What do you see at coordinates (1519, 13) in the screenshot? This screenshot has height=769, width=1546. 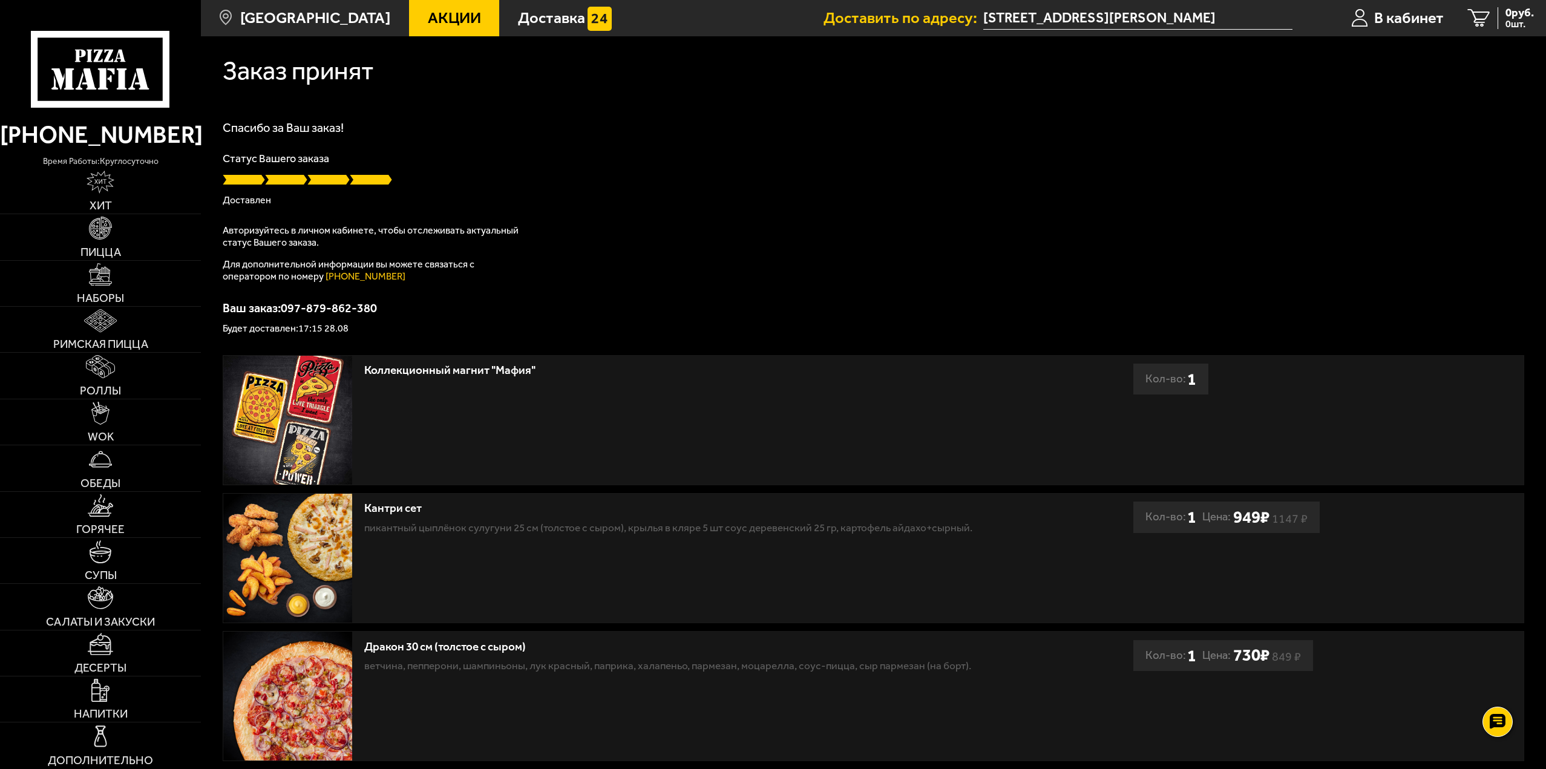 I see `span: 0 руб.` at bounding box center [1519, 13].